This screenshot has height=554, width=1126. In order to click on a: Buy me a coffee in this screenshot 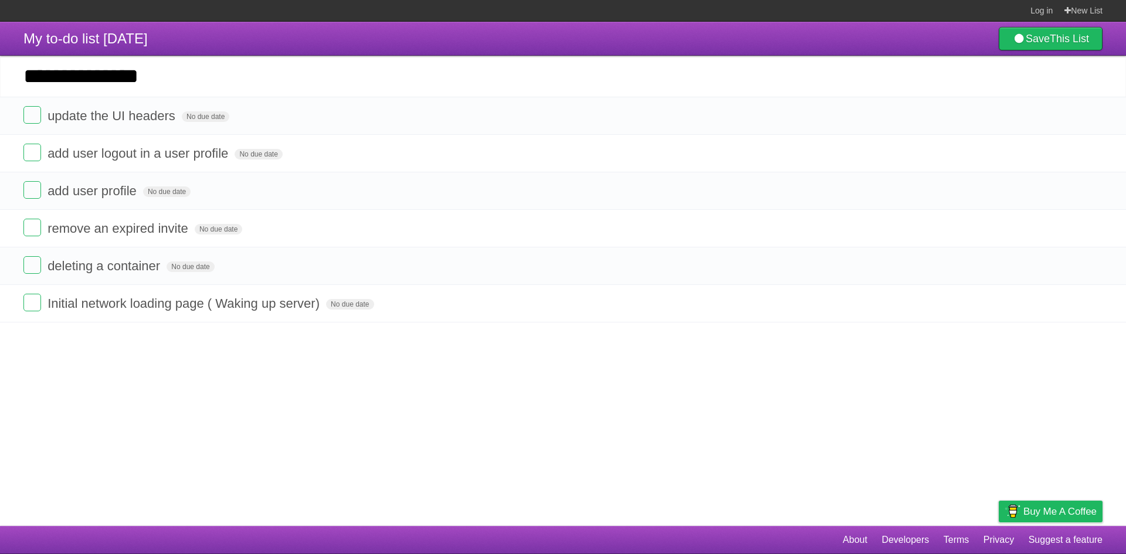, I will do `click(1050, 511)`.